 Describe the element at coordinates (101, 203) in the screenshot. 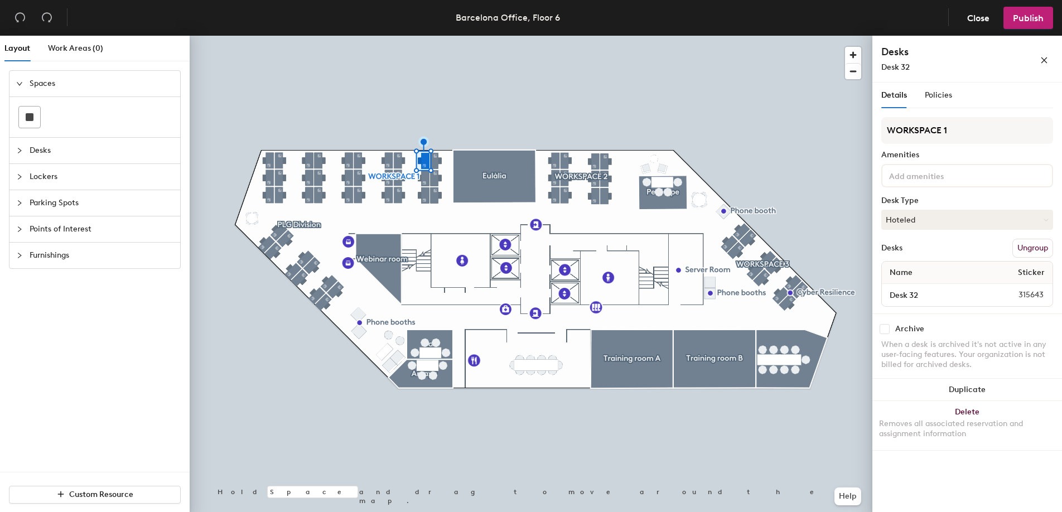

I see `span: Parking Spots` at that location.